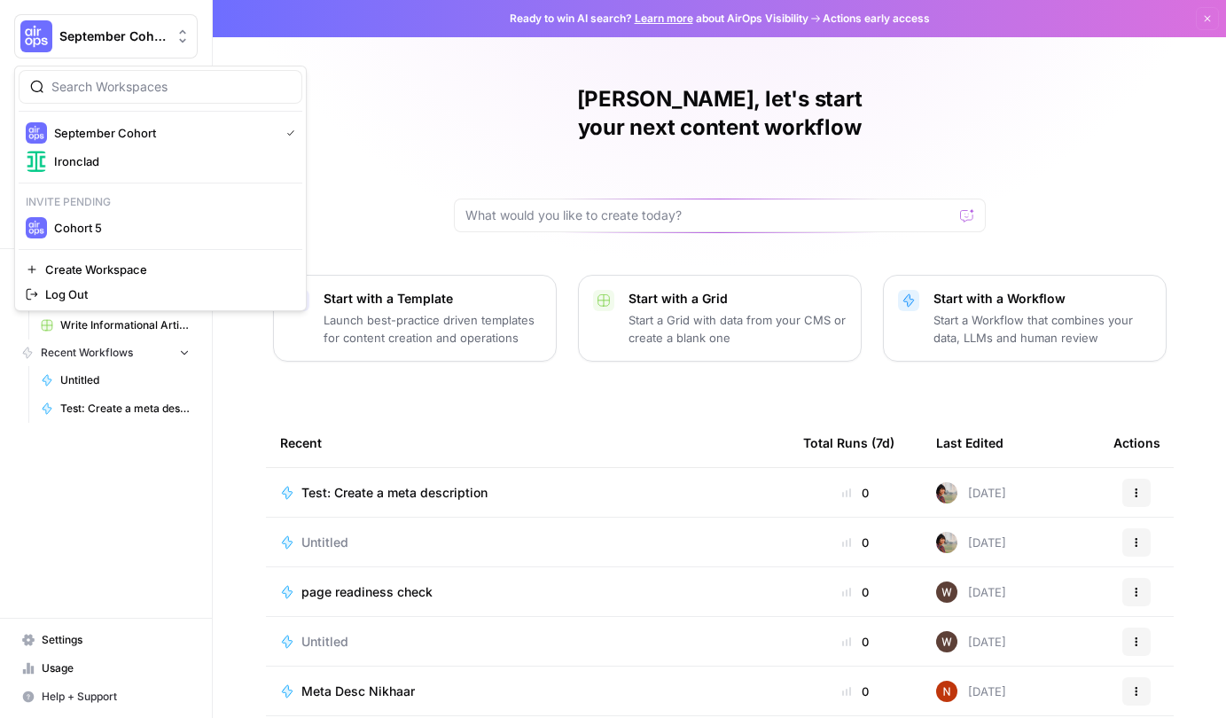 Image resolution: width=1226 pixels, height=718 pixels. I want to click on input: Search Workspaces, so click(171, 87).